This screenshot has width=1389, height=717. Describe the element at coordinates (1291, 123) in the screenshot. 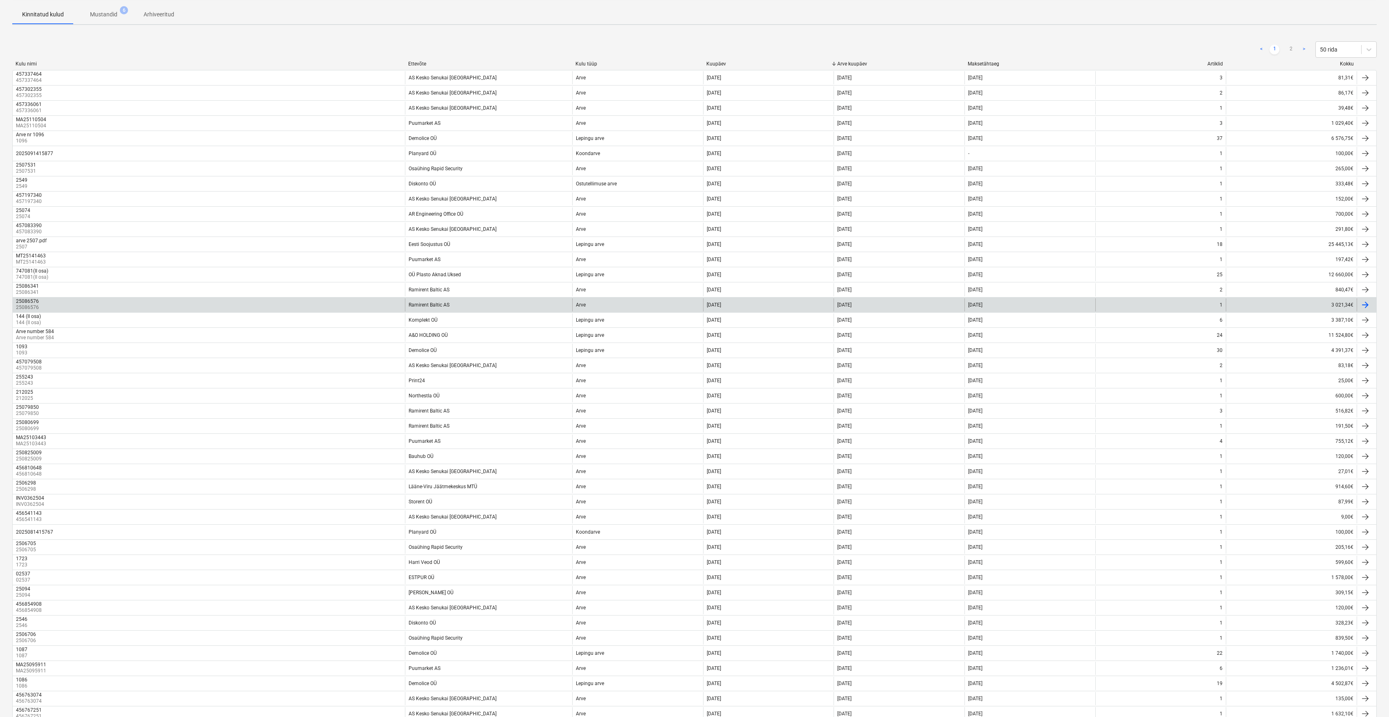

I see `div: 1 029,40€` at that location.